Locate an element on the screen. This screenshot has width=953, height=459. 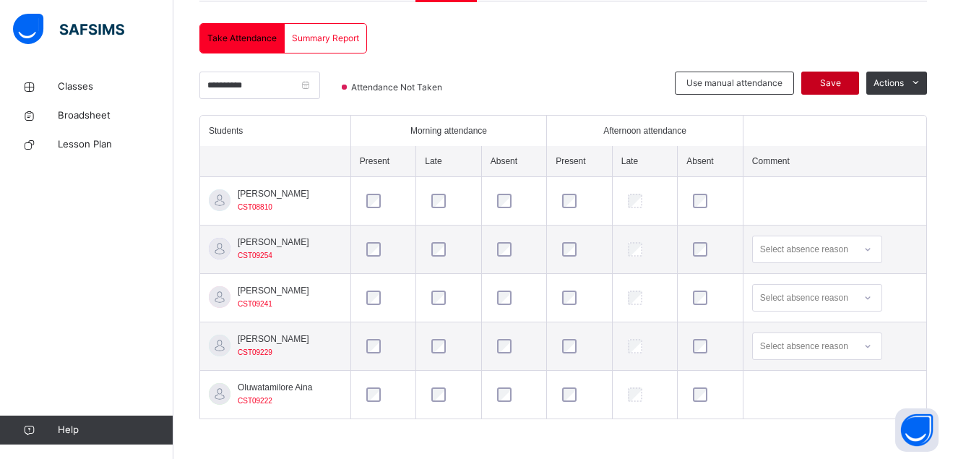
span: Attendance Not Taken is located at coordinates (398, 87).